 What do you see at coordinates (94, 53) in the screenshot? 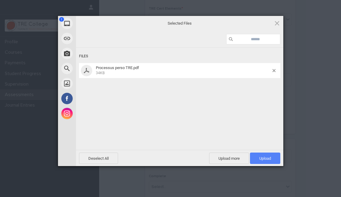
I see `div: Take Photo` at bounding box center [94, 53].